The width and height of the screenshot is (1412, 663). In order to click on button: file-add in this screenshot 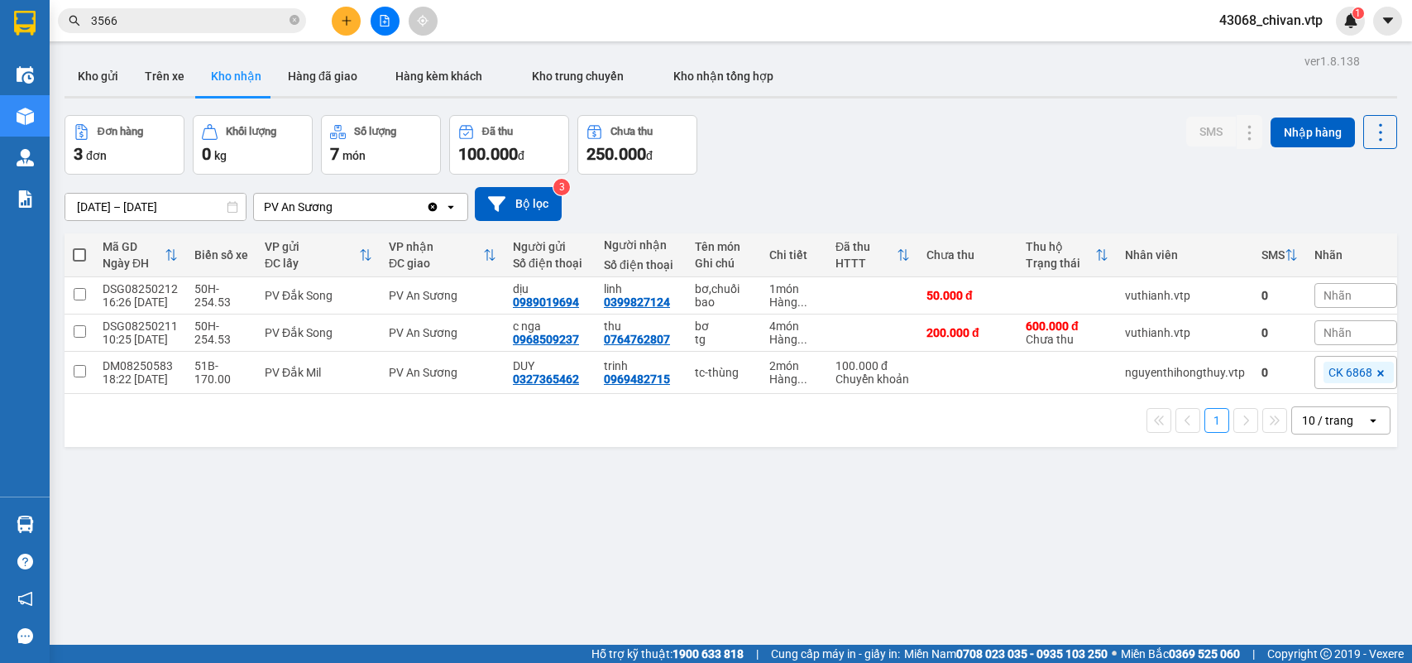, I will do `click(385, 21)`.